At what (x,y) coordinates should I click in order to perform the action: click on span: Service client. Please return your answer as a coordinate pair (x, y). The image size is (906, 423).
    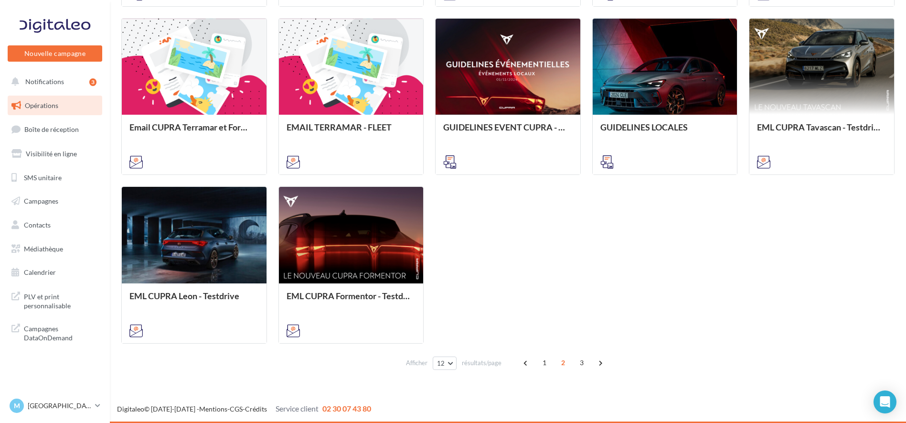
    Looking at the image, I should click on (297, 408).